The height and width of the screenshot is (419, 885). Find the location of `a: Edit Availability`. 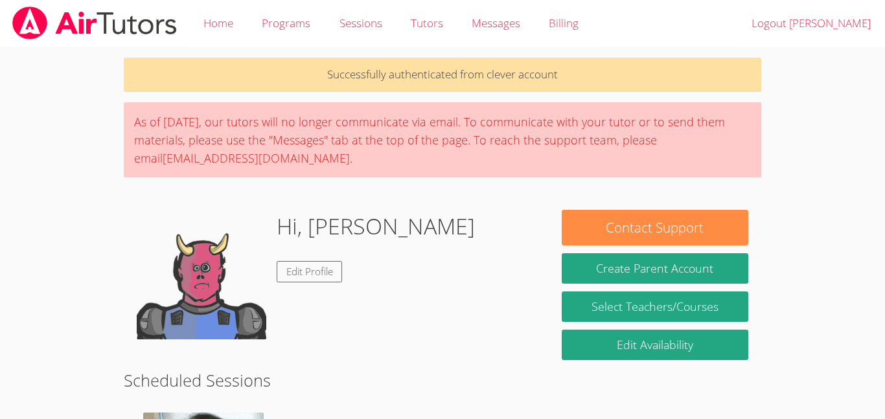

a: Edit Availability is located at coordinates (655, 345).